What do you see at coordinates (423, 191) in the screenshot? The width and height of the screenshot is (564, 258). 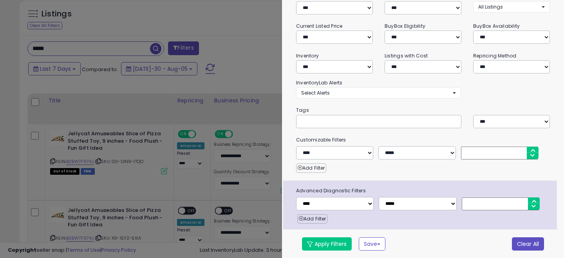 I see `span: Advanced Diagnostic Filters` at bounding box center [423, 191].